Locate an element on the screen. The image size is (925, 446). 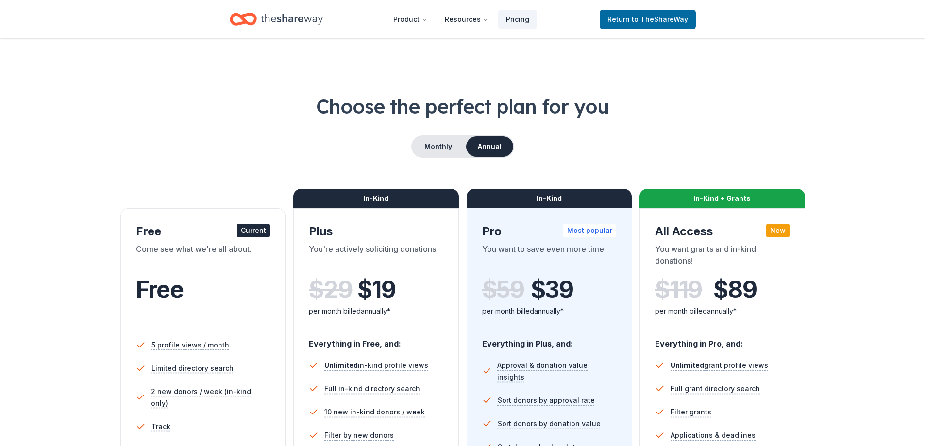
a: Returnto TheShareWay is located at coordinates (648, 19).